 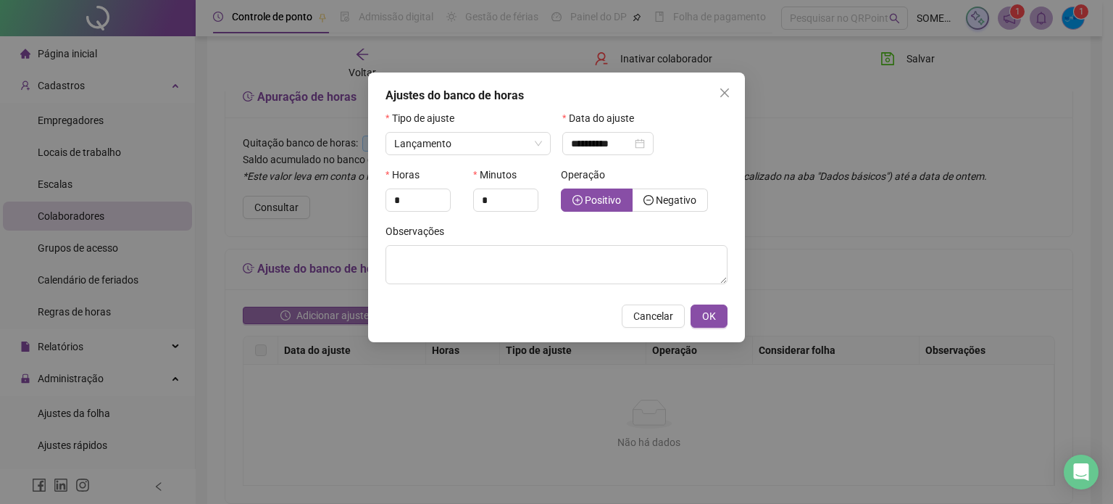 I want to click on label: Horas, so click(x=407, y=175).